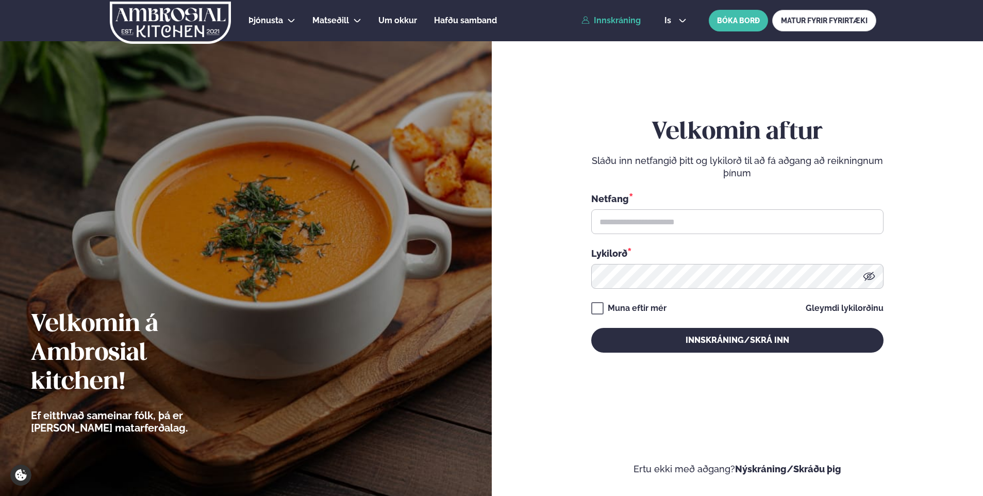  What do you see at coordinates (170, 23) in the screenshot?
I see `img: logo` at bounding box center [170, 23].